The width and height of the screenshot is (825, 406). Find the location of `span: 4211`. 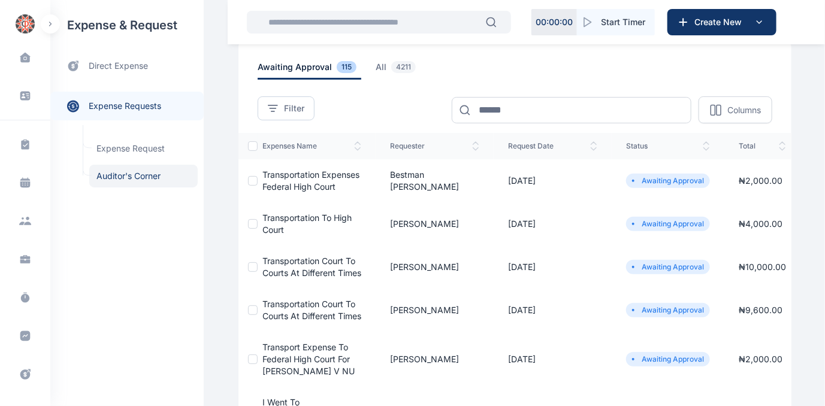

span: 4211 is located at coordinates (403, 67).